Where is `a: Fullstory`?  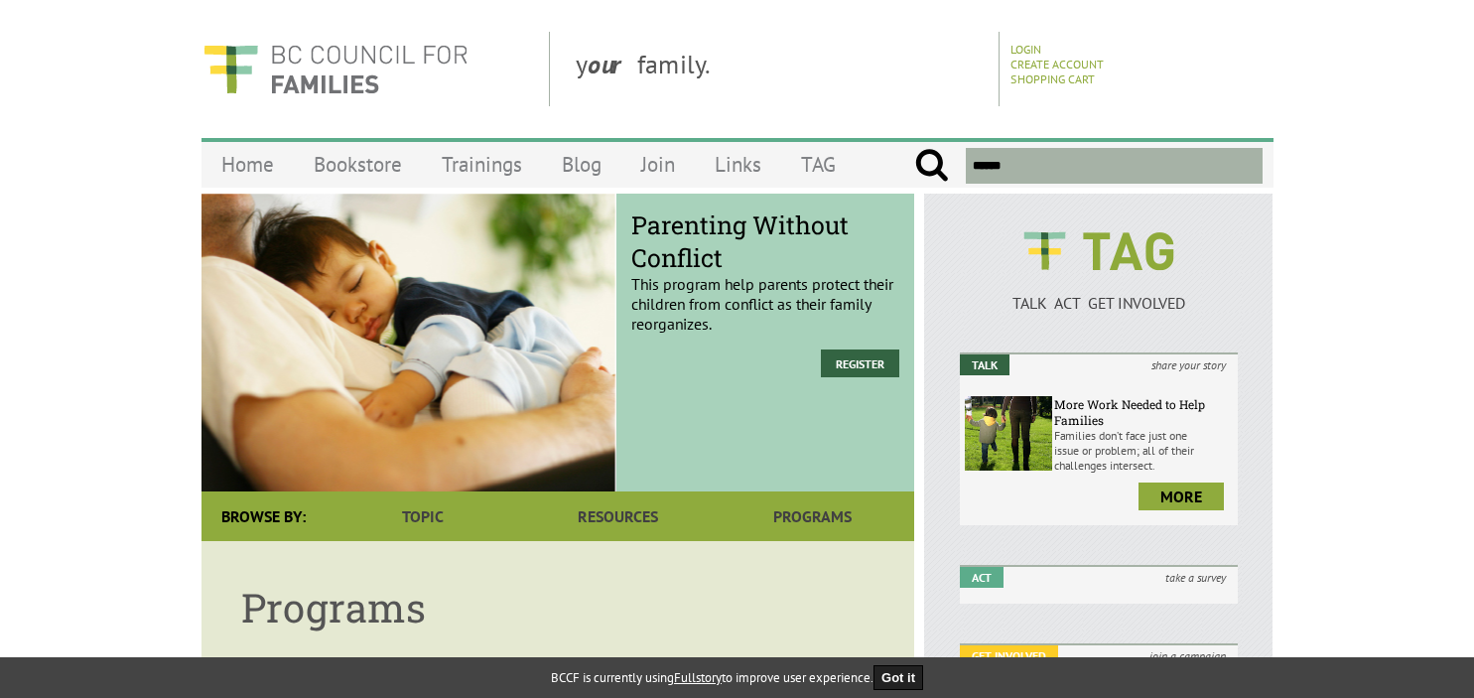 a: Fullstory is located at coordinates (698, 677).